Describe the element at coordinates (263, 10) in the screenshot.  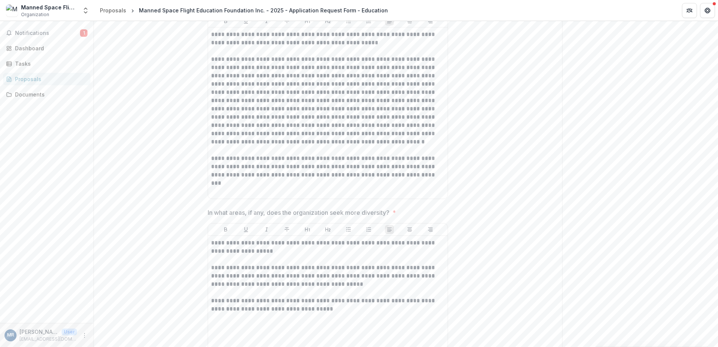
I see `div: Manned Space Flight Education Foundation Inc. - 2025 - Application Request Form - Education` at that location.